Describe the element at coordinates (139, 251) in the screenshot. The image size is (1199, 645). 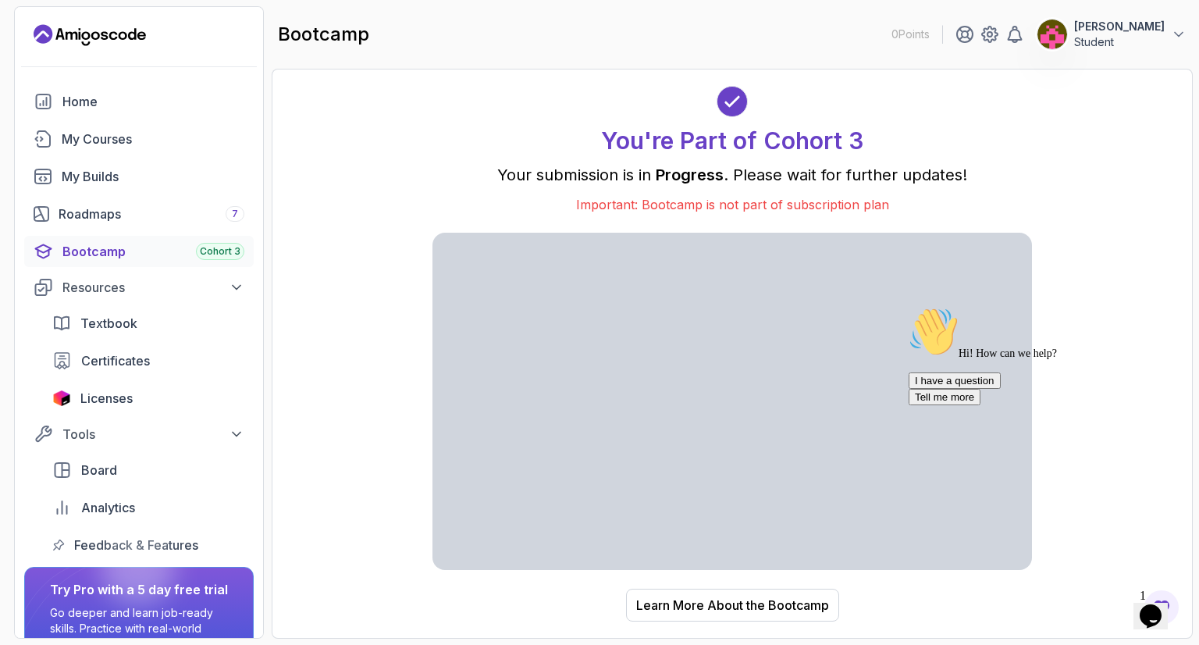
I see `a: bootcamp` at that location.